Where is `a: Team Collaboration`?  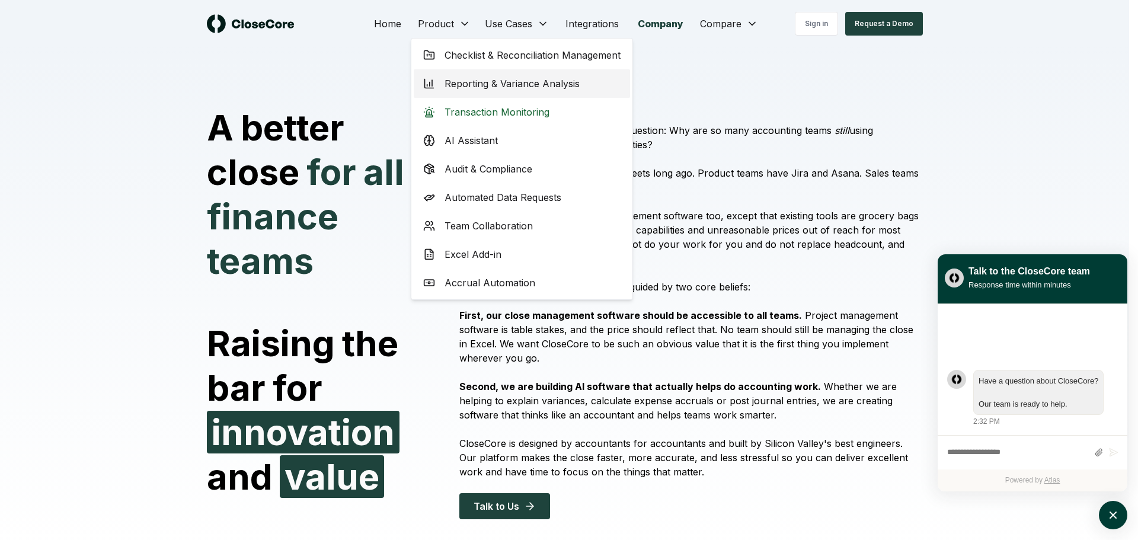
a: Team Collaboration is located at coordinates (522, 226).